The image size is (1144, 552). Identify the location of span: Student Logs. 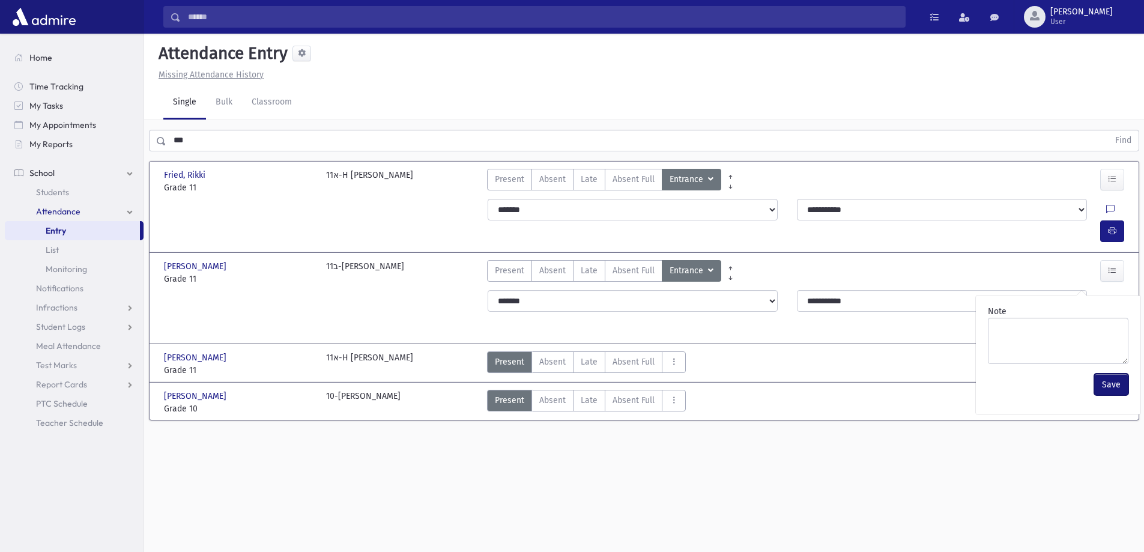
(61, 327).